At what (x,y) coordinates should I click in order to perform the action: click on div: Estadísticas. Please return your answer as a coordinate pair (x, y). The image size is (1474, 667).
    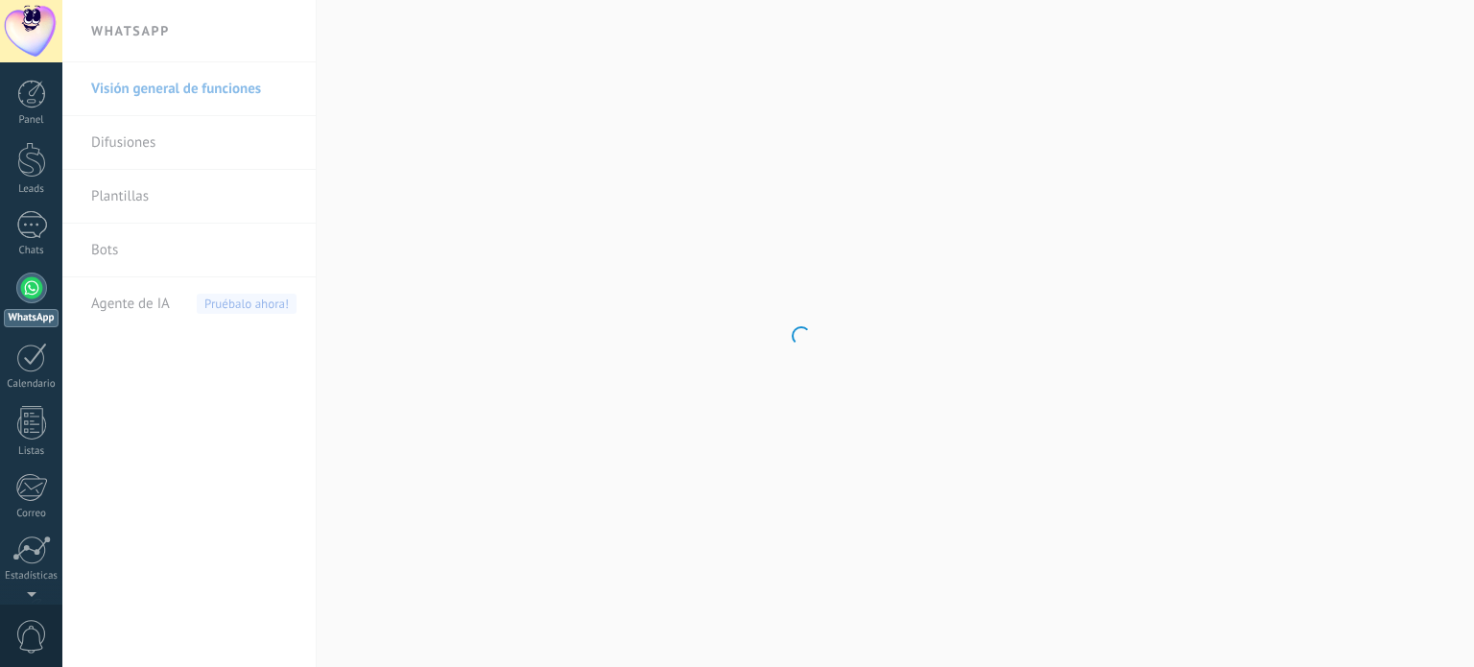
    Looking at the image, I should click on (32, 576).